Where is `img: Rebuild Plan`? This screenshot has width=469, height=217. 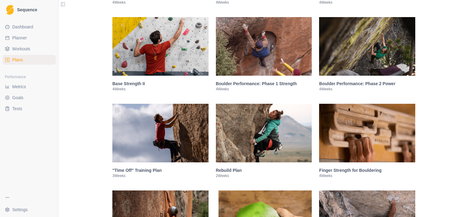
img: Rebuild Plan is located at coordinates (264, 133).